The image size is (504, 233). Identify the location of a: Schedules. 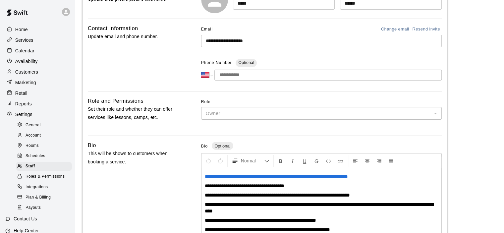
(45, 156).